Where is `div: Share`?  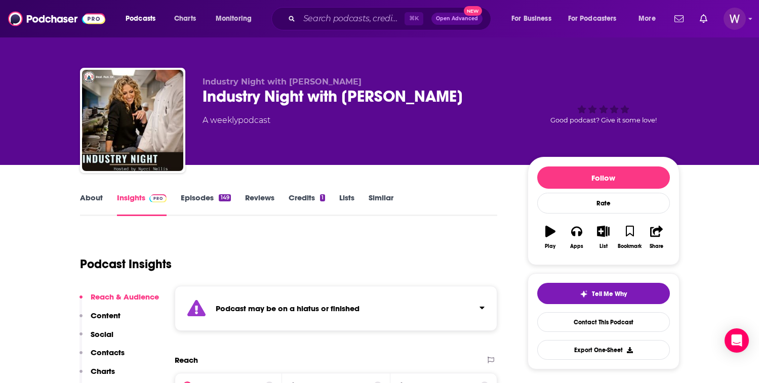 div: Share is located at coordinates (656, 247).